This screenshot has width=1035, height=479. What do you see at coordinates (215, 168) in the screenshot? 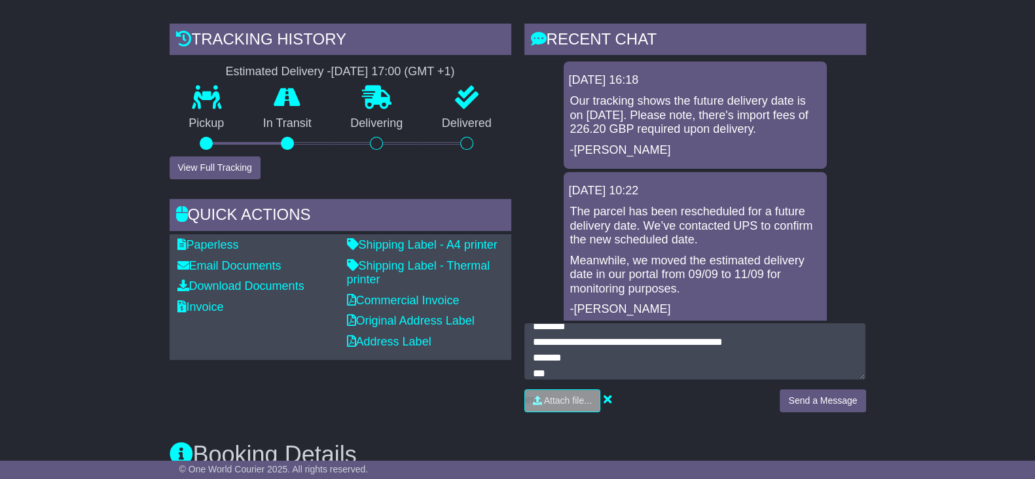
I see `button: View Full Tracking` at bounding box center [215, 168].